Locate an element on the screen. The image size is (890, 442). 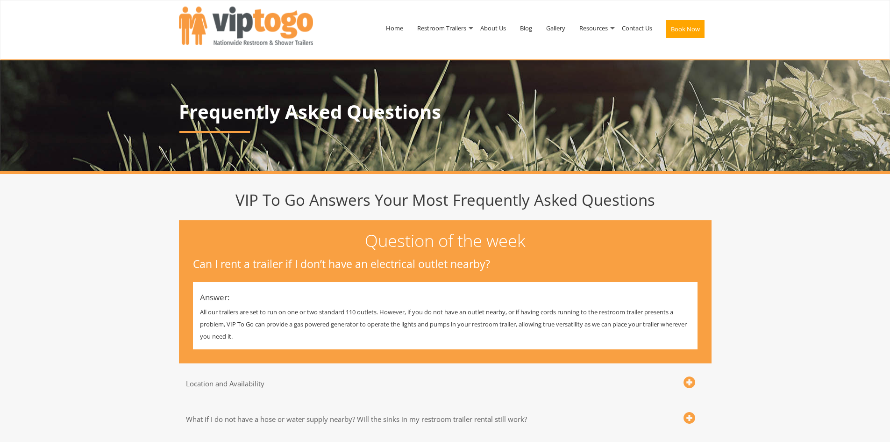
img: VIPTOGO is located at coordinates (246, 26).